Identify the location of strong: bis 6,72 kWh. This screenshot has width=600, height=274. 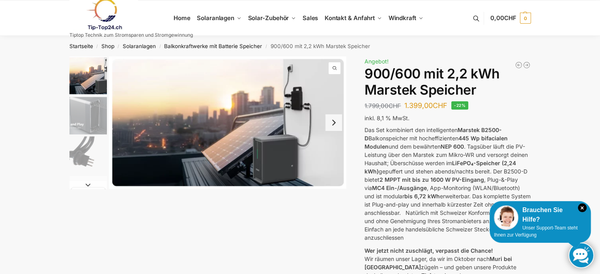
(422, 196).